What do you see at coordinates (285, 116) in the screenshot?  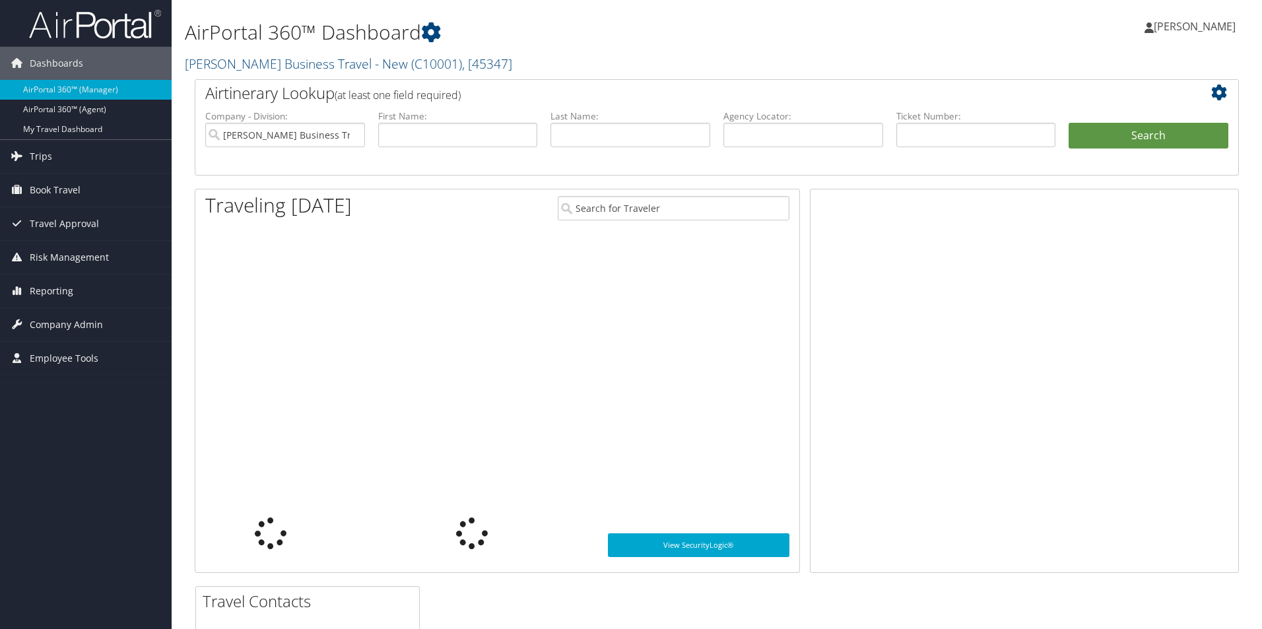 I see `label: Company - Division:` at bounding box center [285, 116].